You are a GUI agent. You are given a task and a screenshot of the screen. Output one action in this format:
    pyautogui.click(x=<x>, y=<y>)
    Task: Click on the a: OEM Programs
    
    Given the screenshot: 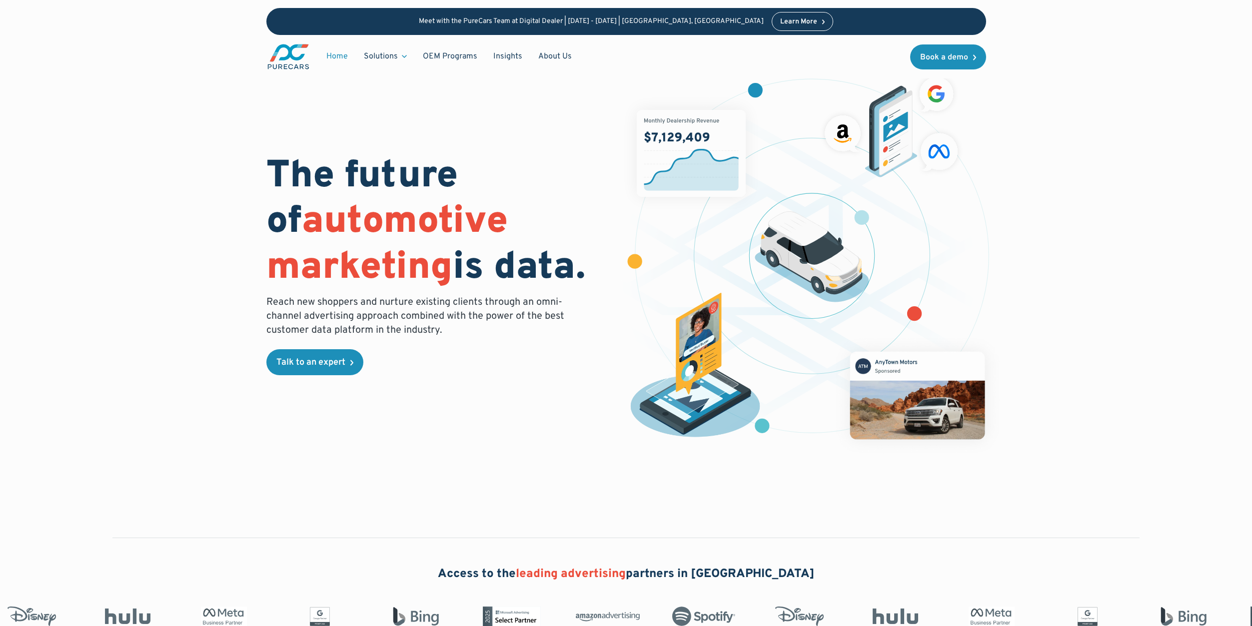 What is the action you would take?
    pyautogui.click(x=450, y=56)
    